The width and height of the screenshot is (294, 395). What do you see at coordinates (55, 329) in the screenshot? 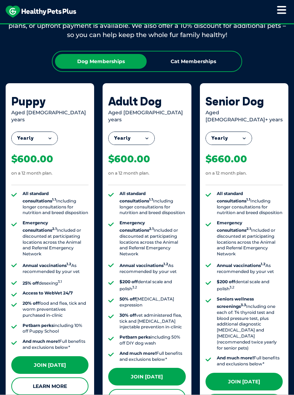
I see `li: including 10% off Puppy School` at bounding box center [55, 329].